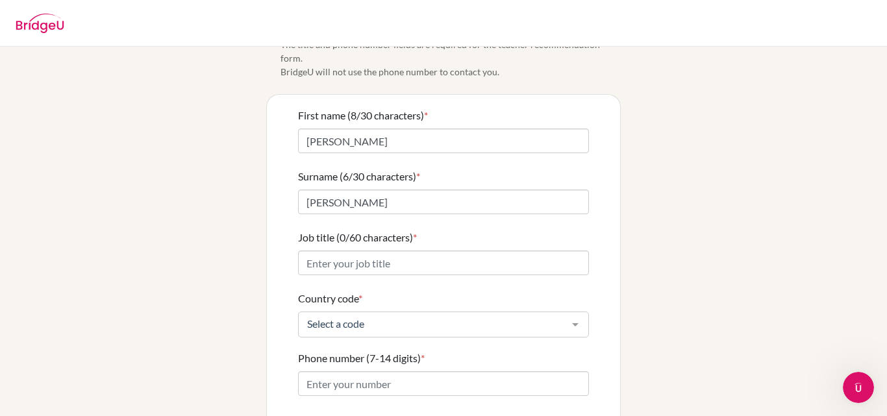  Describe the element at coordinates (40, 23) in the screenshot. I see `img: BridgeU logo` at that location.